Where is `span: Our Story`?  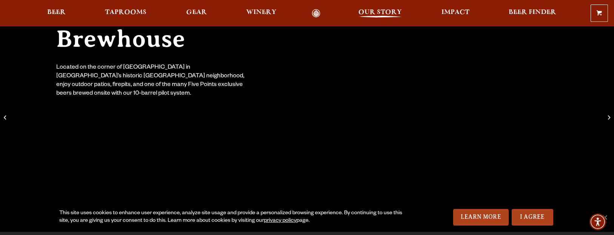 span: Our Story is located at coordinates (380, 12).